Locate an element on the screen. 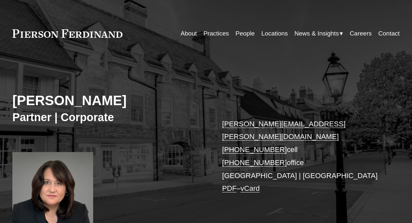 Image resolution: width=412 pixels, height=223 pixels. a: Careers is located at coordinates (361, 34).